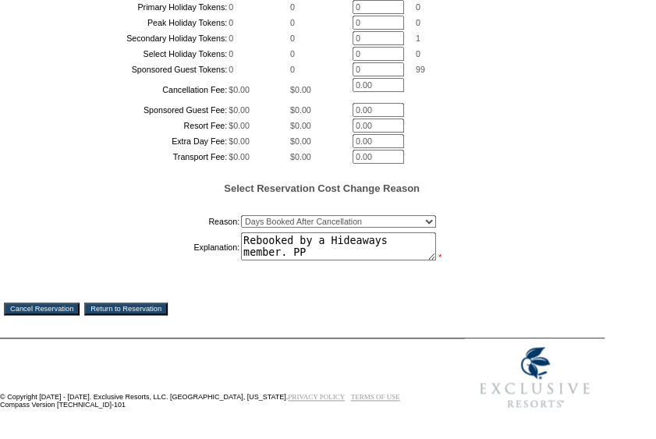  Describe the element at coordinates (136, 38) in the screenshot. I see `td: Secondary Holiday Tokens:` at that location.